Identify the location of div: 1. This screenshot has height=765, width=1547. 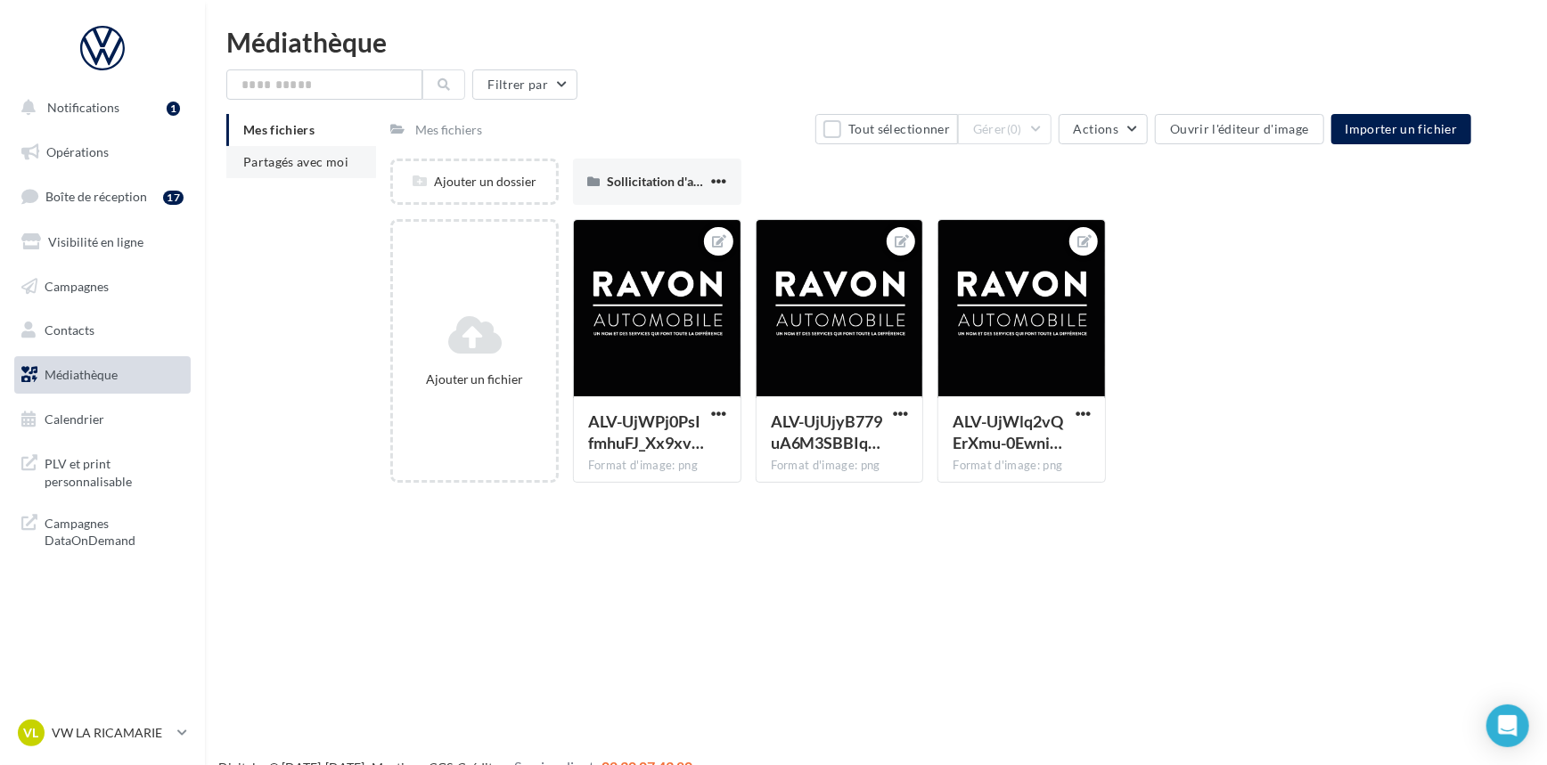
(173, 109).